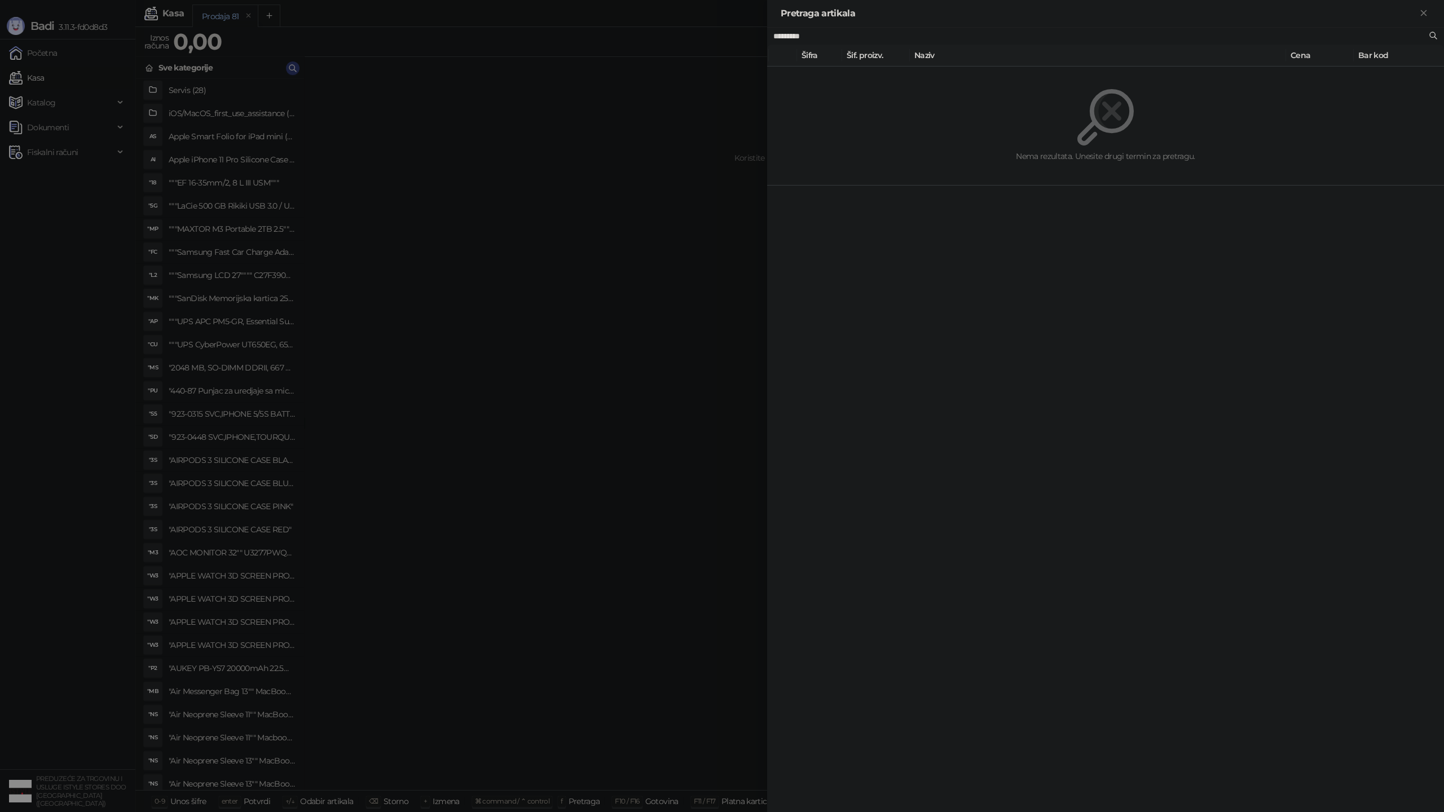 This screenshot has height=812, width=1444. I want to click on button: Zatvori, so click(1424, 14).